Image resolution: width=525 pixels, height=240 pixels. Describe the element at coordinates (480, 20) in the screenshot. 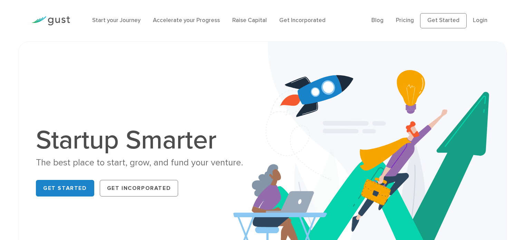

I see `a: Login` at that location.